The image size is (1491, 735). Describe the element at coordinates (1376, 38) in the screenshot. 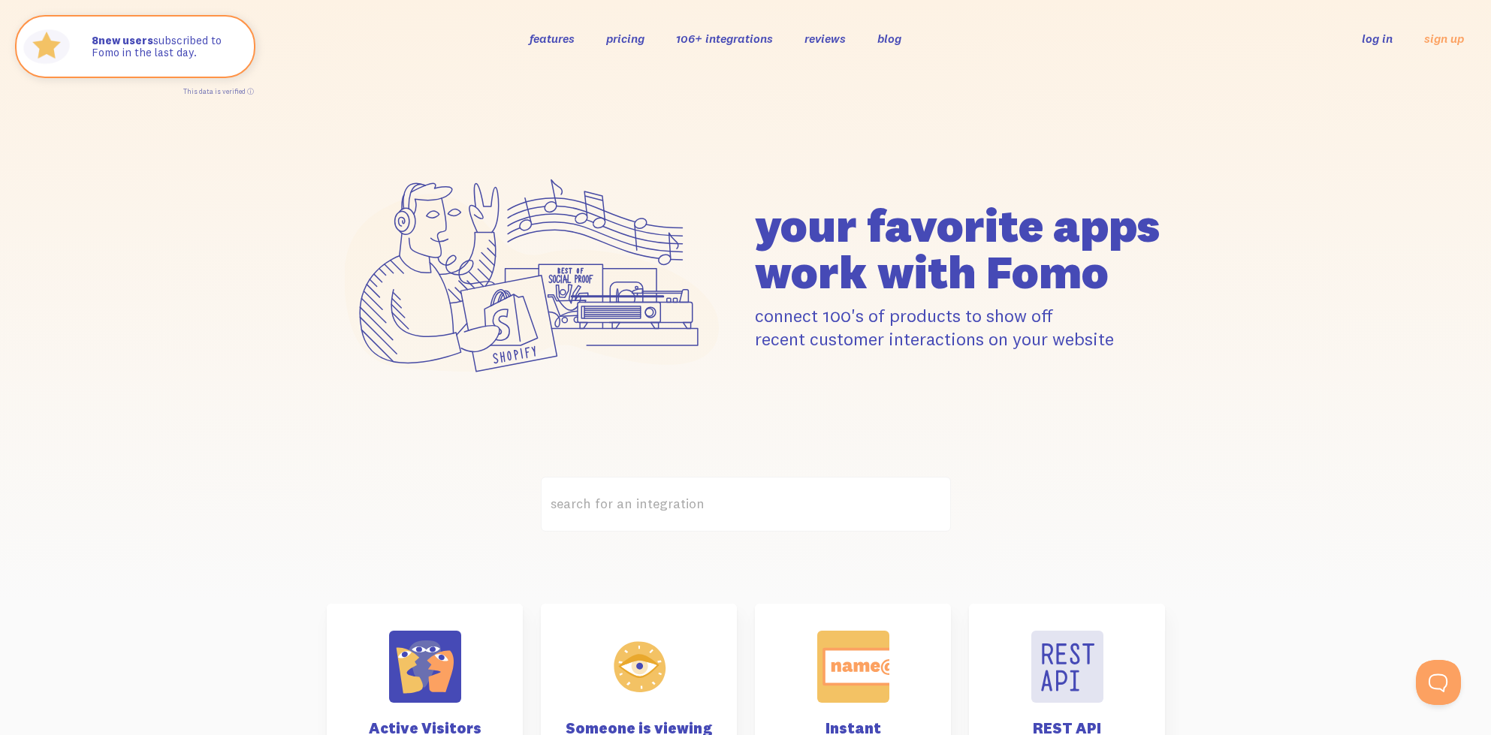

I see `a: log in` at that location.